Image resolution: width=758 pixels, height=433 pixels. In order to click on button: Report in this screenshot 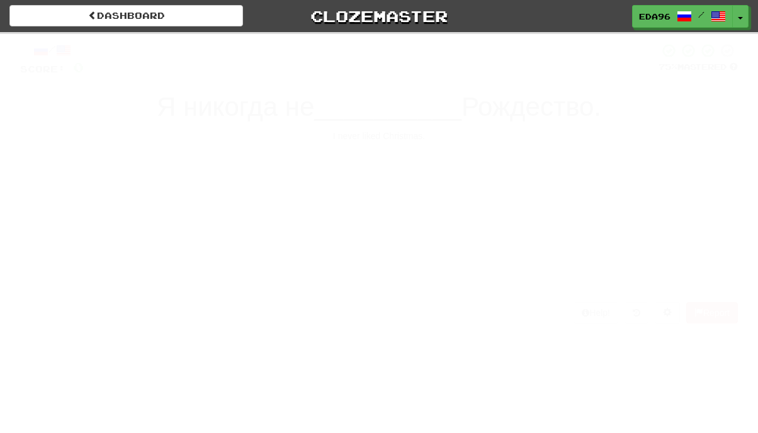, I will do `click(712, 313)`.